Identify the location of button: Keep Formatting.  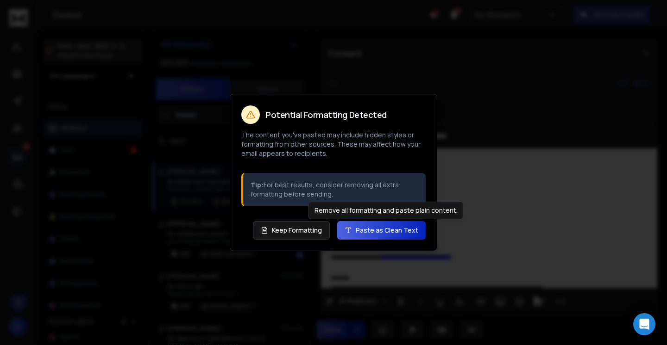
(291, 231).